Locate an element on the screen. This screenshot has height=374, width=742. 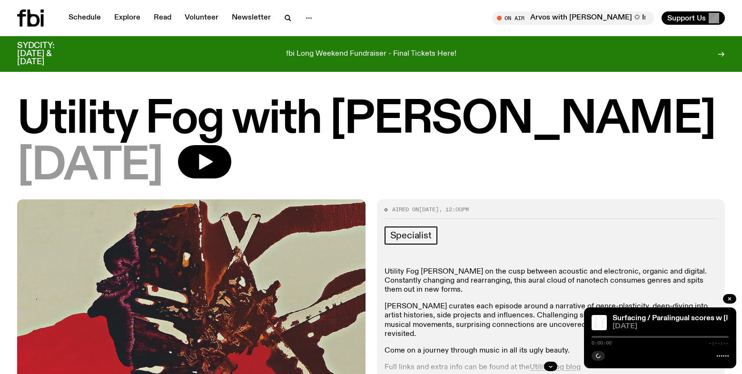
span: Specialist is located at coordinates (411, 236).